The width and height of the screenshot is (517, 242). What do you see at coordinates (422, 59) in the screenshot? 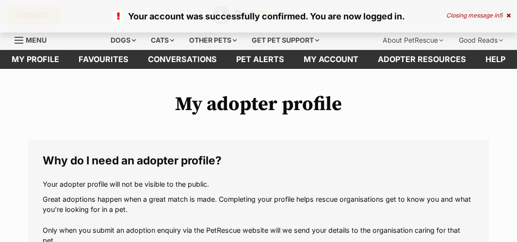
I see `a: Adopter resources` at bounding box center [422, 59].